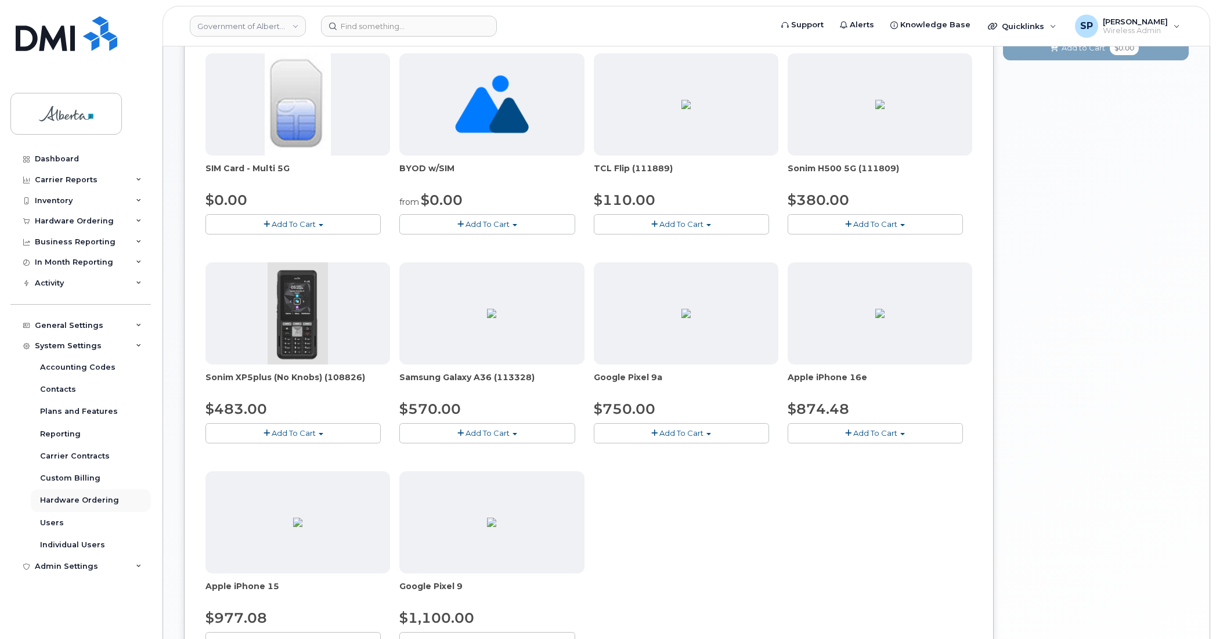 The width and height of the screenshot is (1216, 639). I want to click on img: 00D627D4-43E9-49B7-A367-2C99342E128C.jpg, so click(298, 104).